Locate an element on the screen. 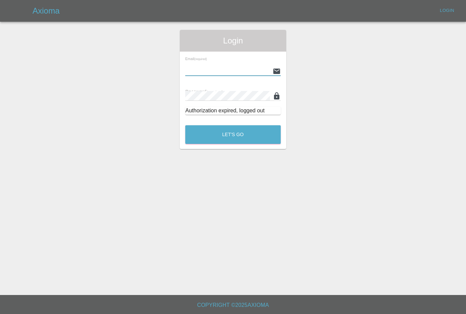 This screenshot has width=466, height=314. button: Let's Go is located at coordinates (233, 134).